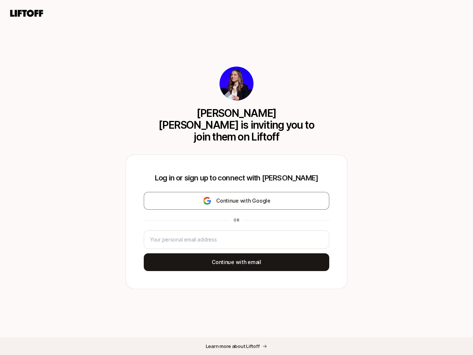 The image size is (473, 355). What do you see at coordinates (207, 201) in the screenshot?
I see `img: google-logo` at bounding box center [207, 201].